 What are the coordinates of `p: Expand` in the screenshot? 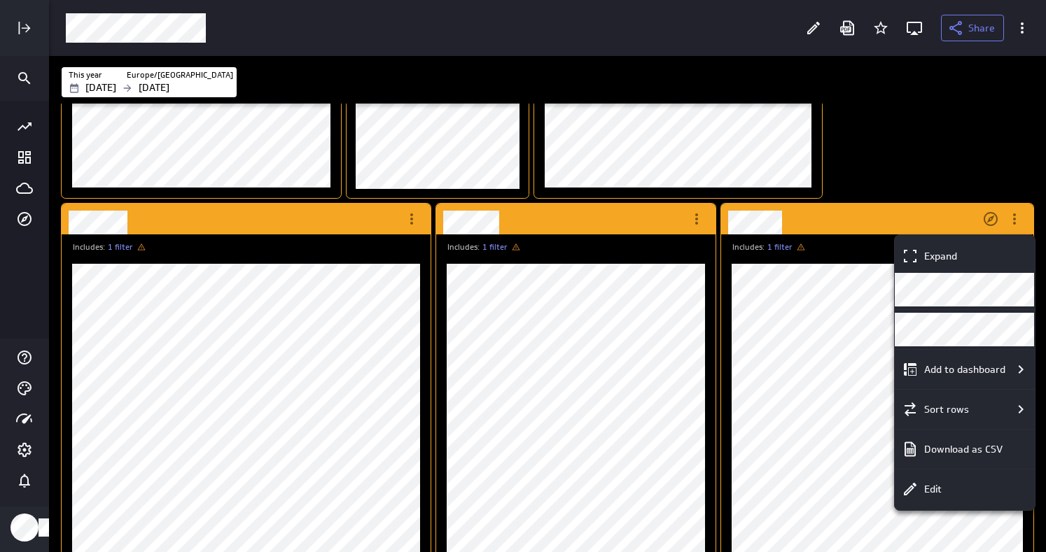 It's located at (940, 256).